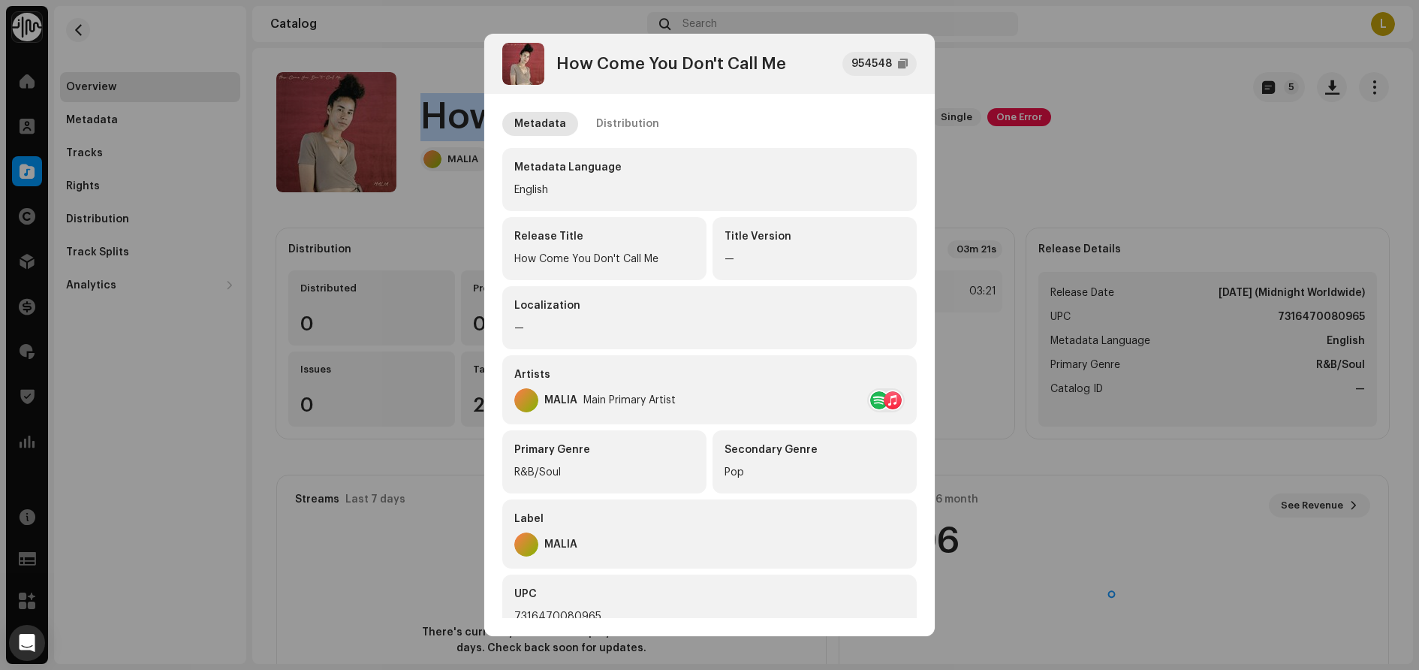 This screenshot has width=1419, height=670. What do you see at coordinates (710, 594) in the screenshot?
I see `div: UPC` at bounding box center [710, 594].